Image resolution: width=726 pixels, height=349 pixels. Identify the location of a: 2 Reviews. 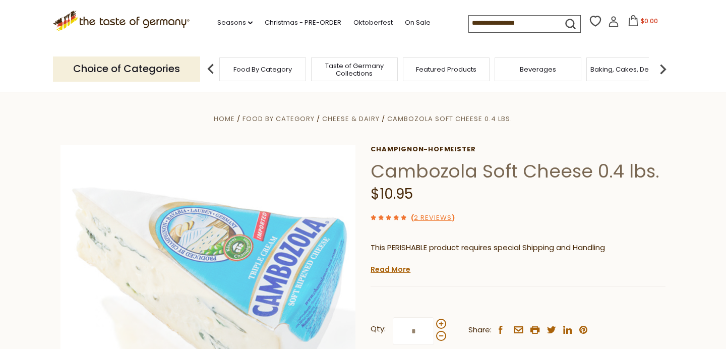
(433, 218).